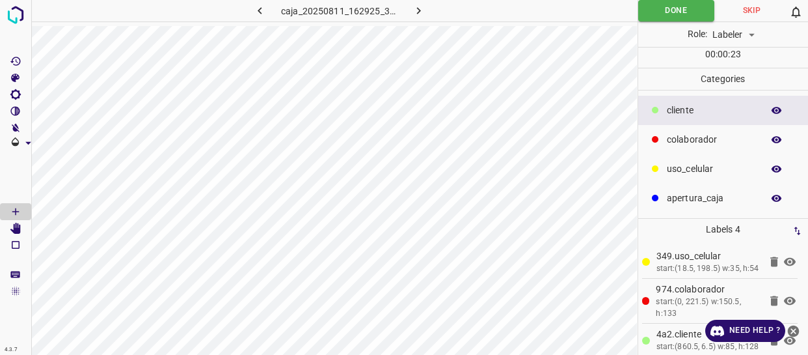  Describe the element at coordinates (745, 331) in the screenshot. I see `a: Need Help ?` at that location.